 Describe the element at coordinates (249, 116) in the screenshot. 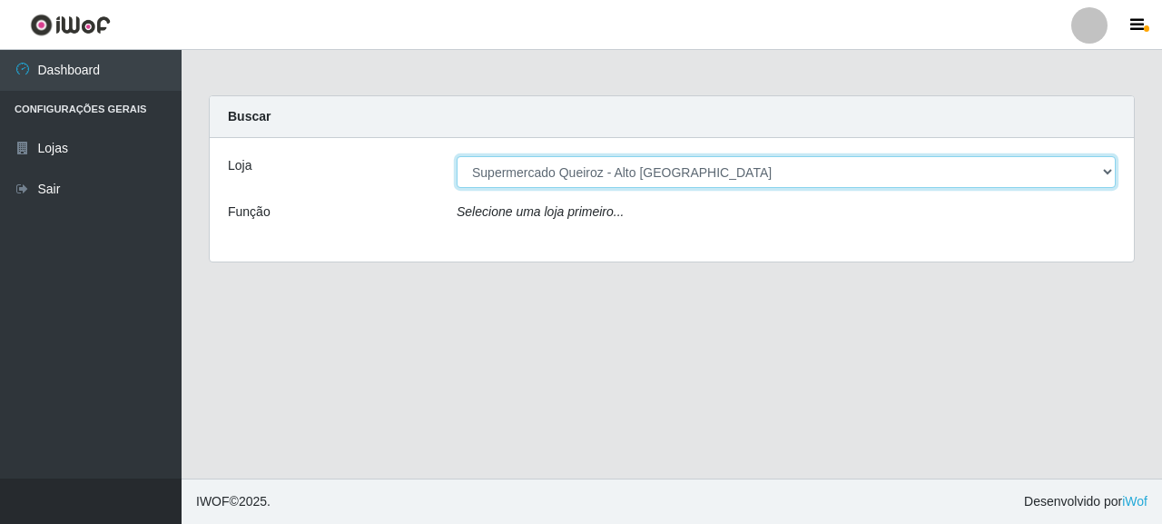

I see `strong: Buscar` at that location.